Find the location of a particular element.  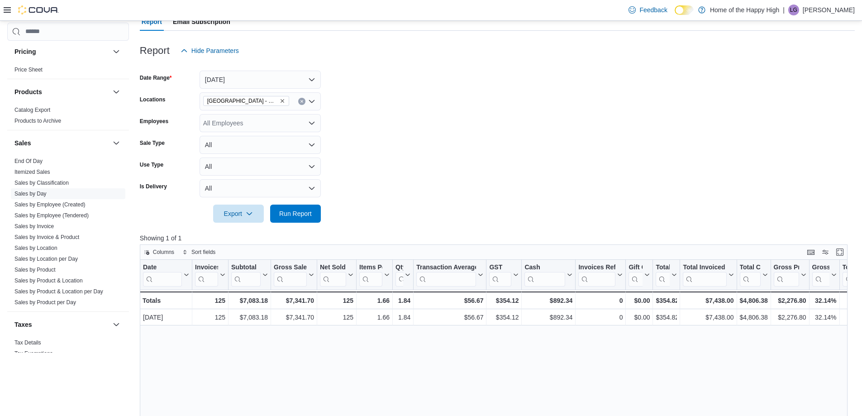

div: GST is located at coordinates (500, 267).